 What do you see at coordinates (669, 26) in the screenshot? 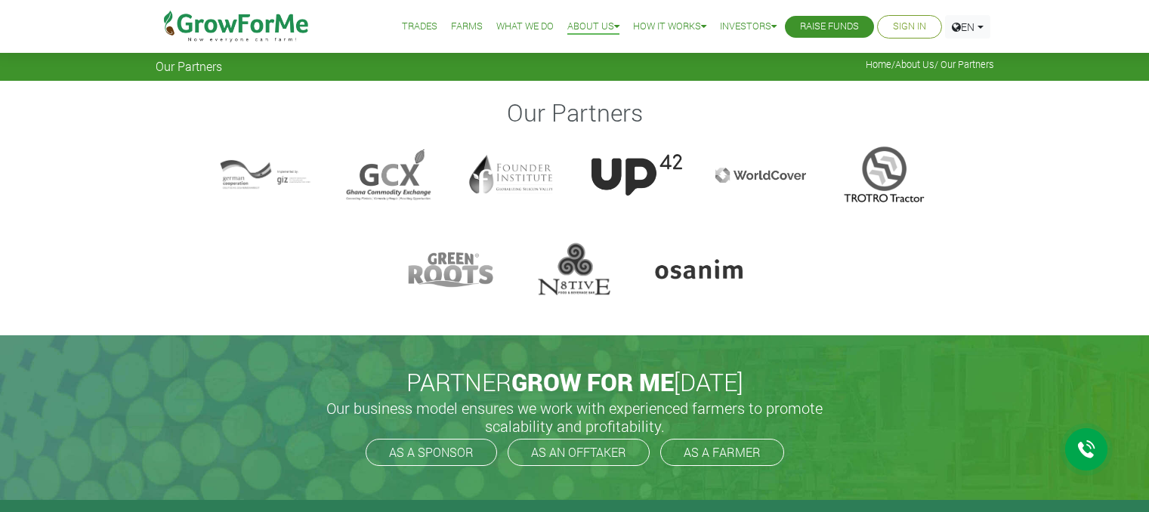
I see `a: How it Works` at bounding box center [669, 26].